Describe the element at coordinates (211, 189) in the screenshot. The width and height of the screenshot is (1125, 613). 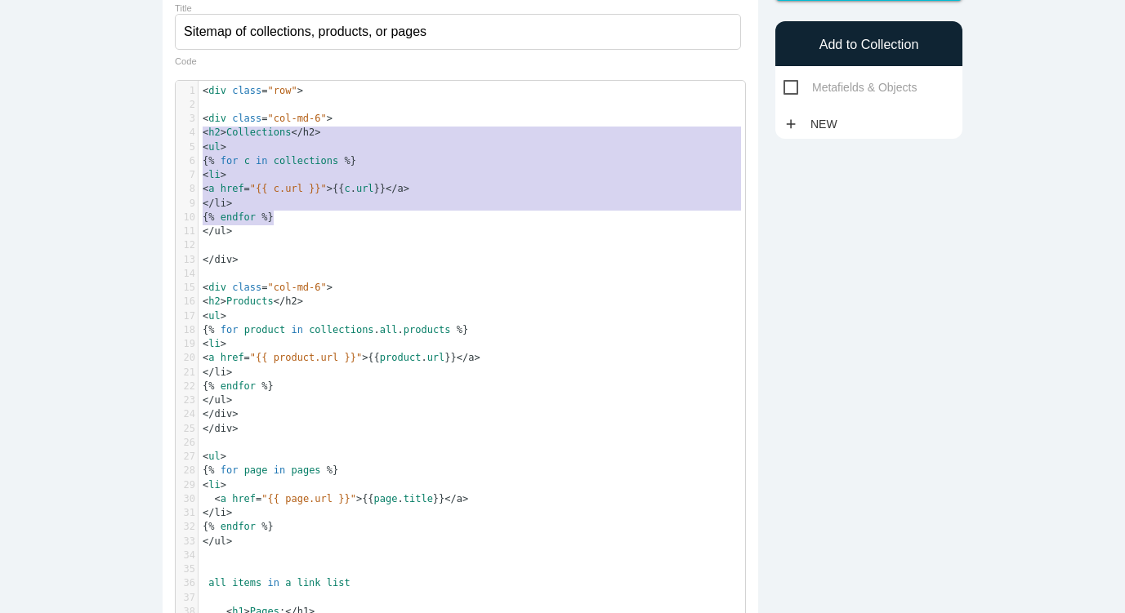
I see `span: a` at that location.